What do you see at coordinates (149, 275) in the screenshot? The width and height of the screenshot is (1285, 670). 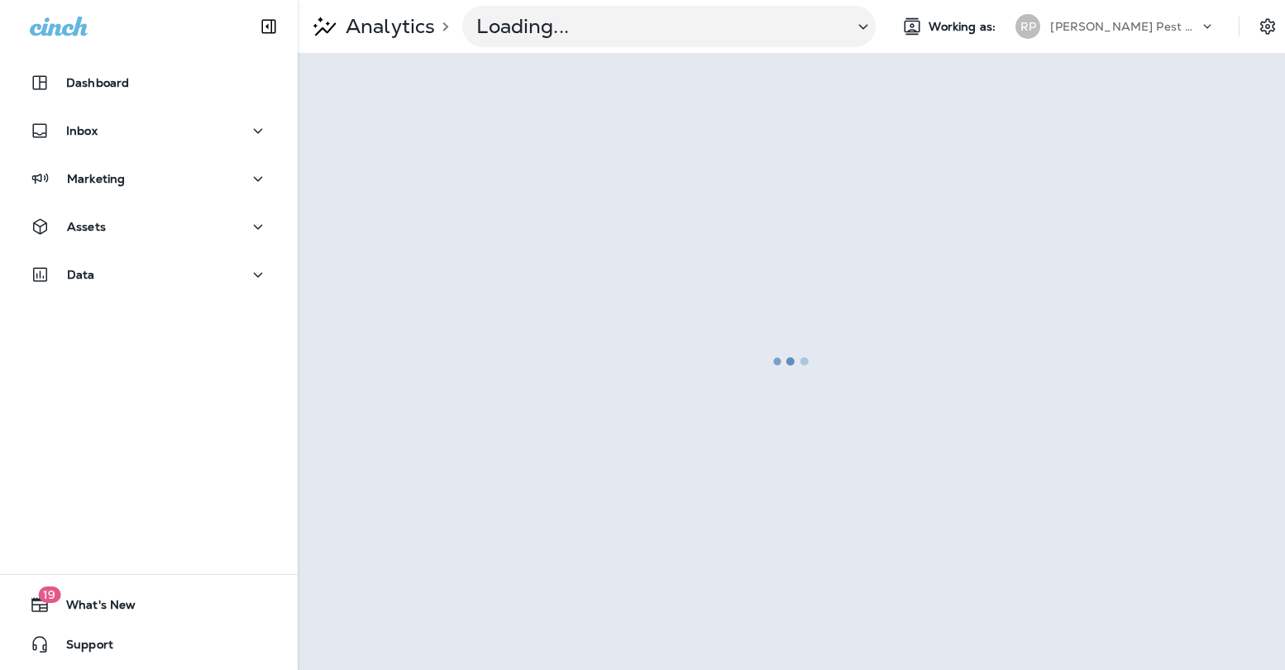 I see `button: Data` at bounding box center [149, 275].